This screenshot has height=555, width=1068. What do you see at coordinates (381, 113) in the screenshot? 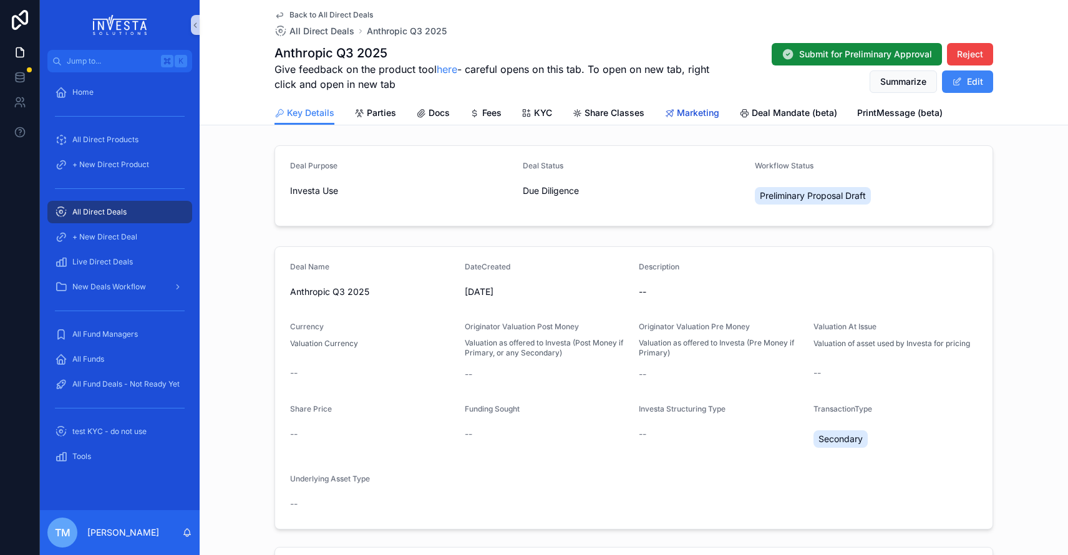
I see `span: Parties` at bounding box center [381, 113].